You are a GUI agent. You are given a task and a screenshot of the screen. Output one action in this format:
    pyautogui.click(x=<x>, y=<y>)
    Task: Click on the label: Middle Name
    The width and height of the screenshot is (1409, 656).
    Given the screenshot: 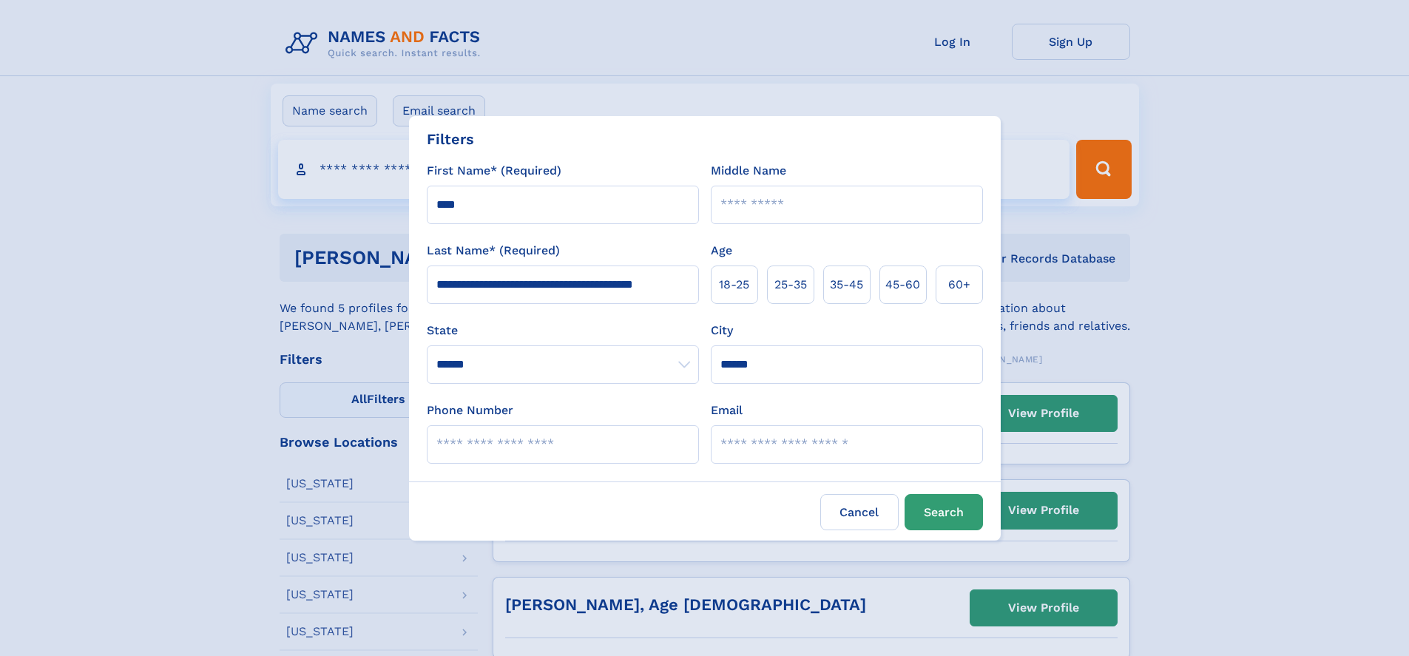 What is the action you would take?
    pyautogui.click(x=749, y=171)
    